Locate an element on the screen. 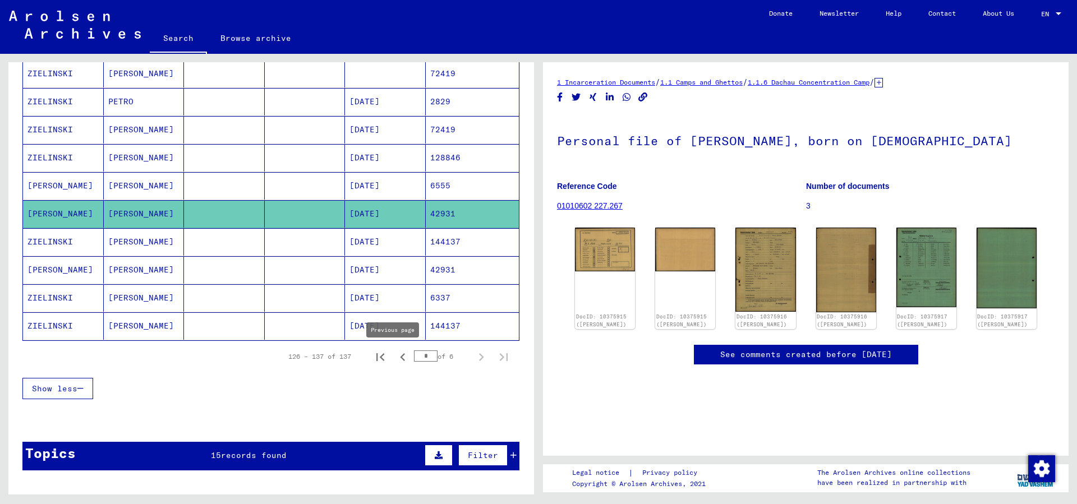 Image resolution: width=1077 pixels, height=504 pixels. img: Change consent is located at coordinates (1042, 469).